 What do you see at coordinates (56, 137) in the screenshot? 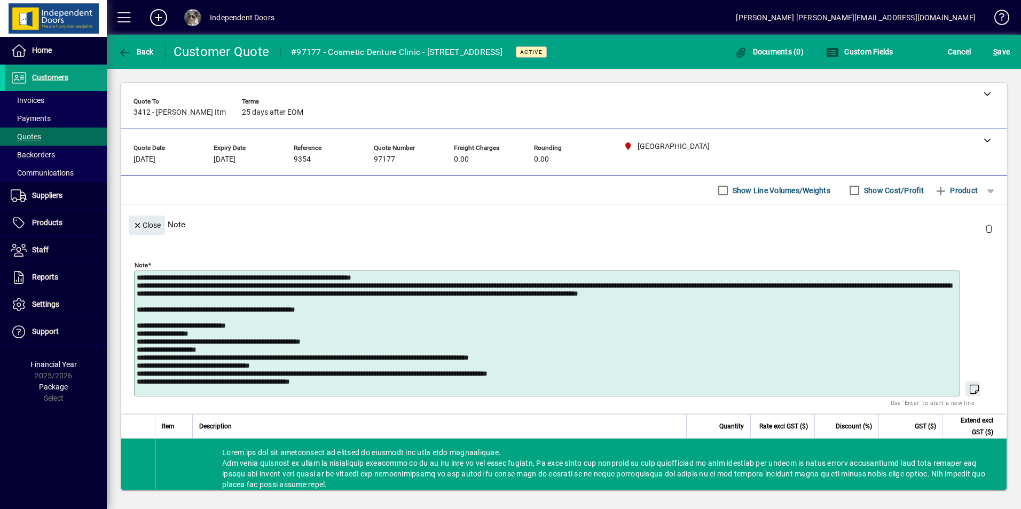
I see `a: Quotes` at bounding box center [56, 137].